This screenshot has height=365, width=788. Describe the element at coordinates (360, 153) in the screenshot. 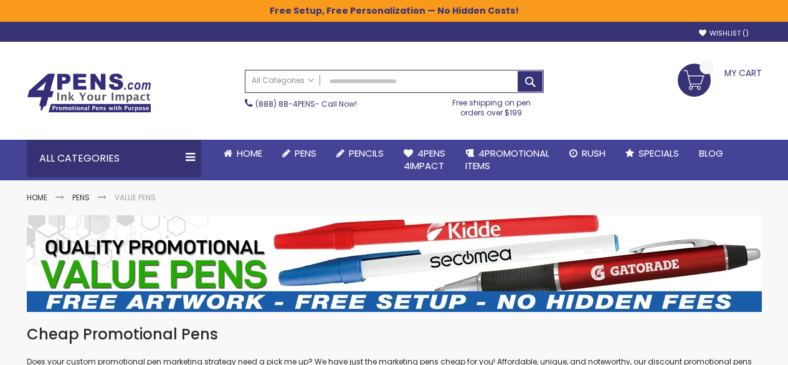

I see `a: Pencils` at that location.